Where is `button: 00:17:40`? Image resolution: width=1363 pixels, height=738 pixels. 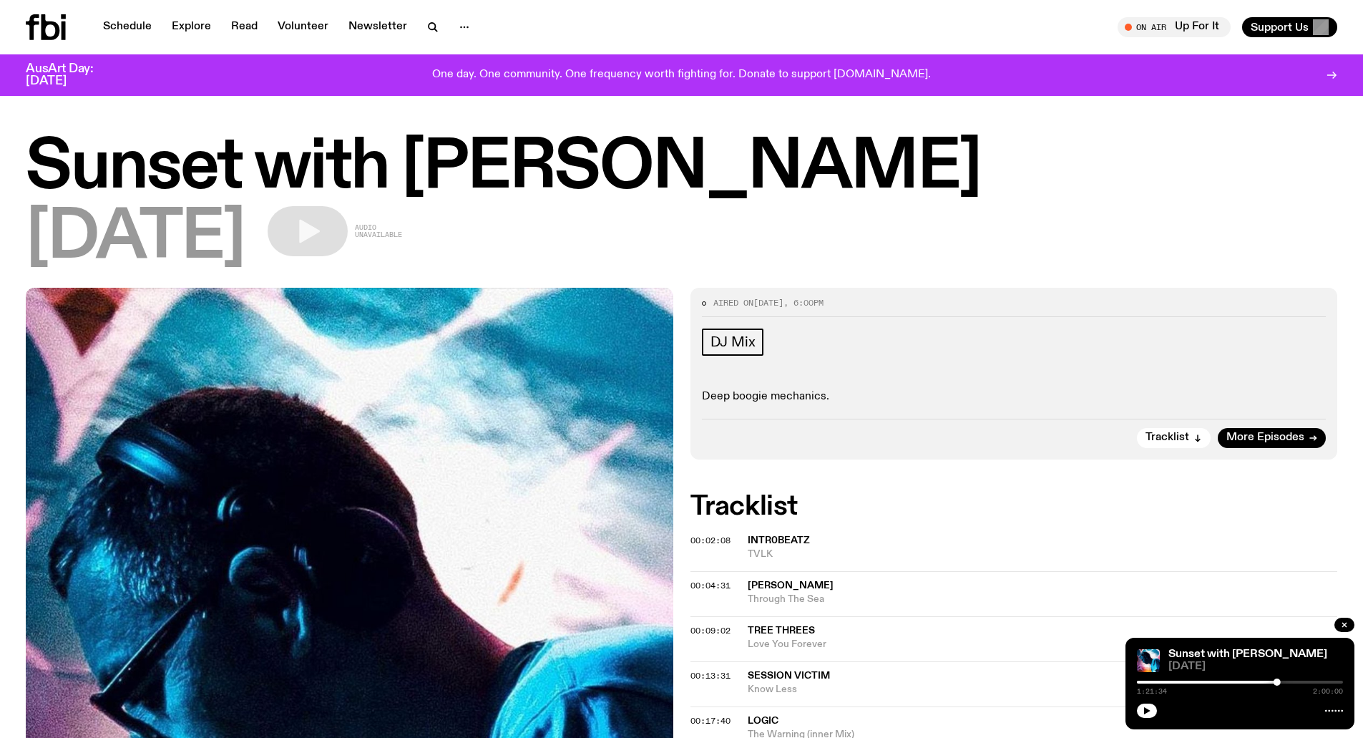 button: 00:17:40 is located at coordinates (710, 720).